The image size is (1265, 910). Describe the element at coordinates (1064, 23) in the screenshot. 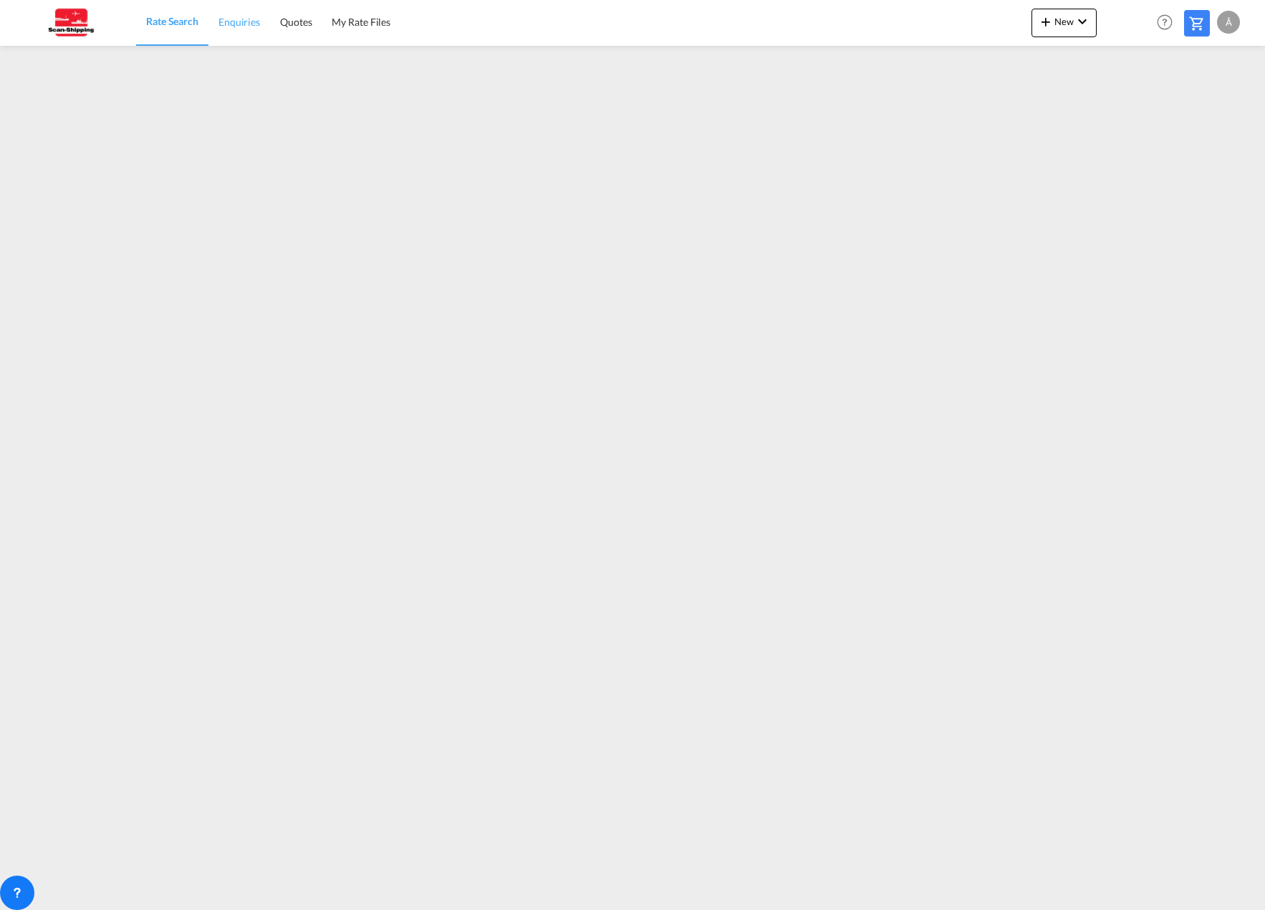

I see `button: icon-plus 400-fgNewicon-chevron-down` at that location.